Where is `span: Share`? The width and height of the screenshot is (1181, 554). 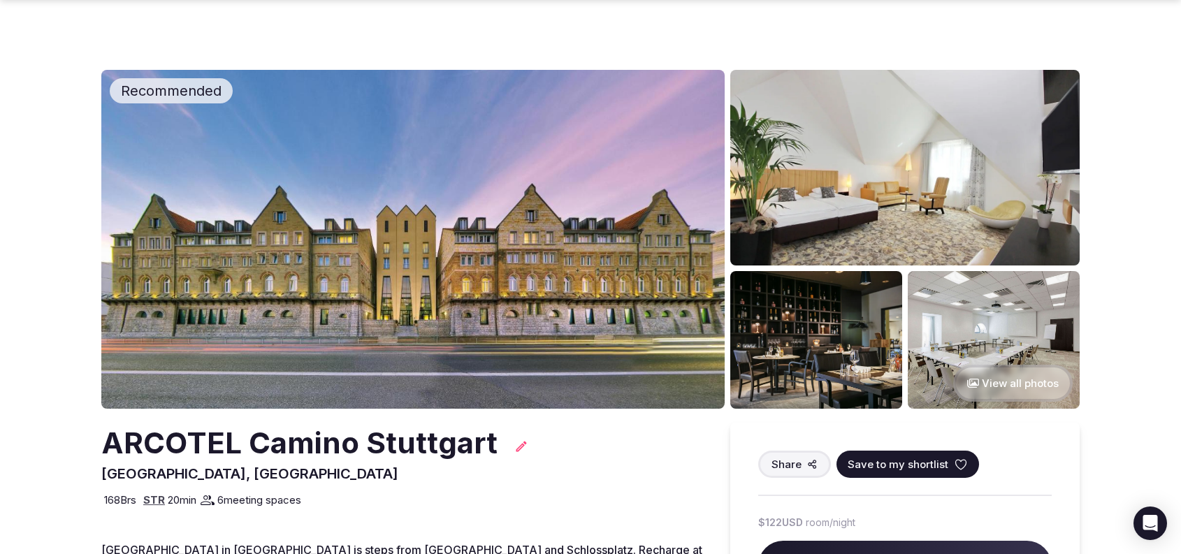 span: Share is located at coordinates (786, 464).